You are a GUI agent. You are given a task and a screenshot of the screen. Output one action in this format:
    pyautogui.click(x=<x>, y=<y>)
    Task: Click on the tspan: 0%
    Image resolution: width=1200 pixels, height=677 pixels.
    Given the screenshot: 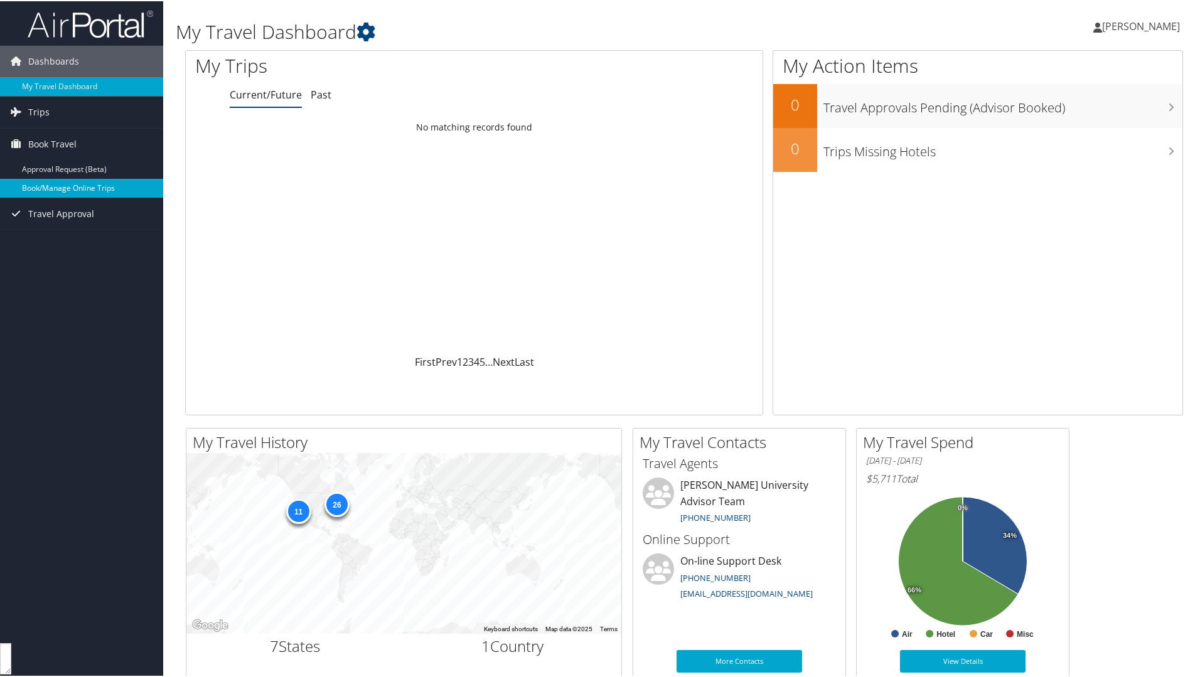 What is the action you would take?
    pyautogui.click(x=963, y=507)
    